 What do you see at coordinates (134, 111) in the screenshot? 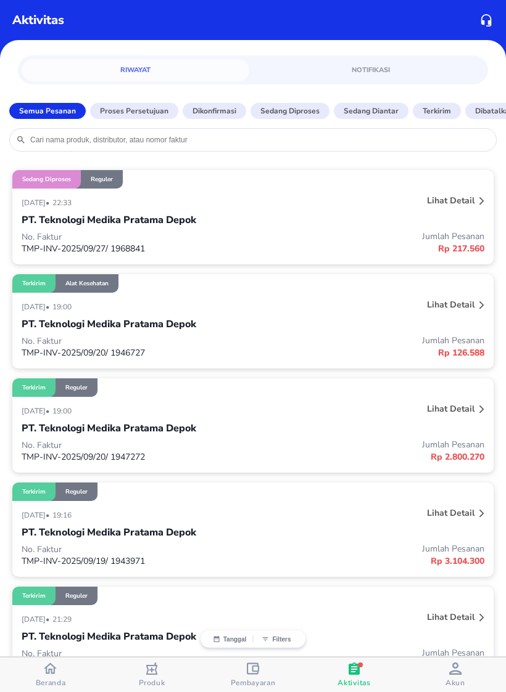
I see `button: Proses Persetujuan` at bounding box center [134, 111].